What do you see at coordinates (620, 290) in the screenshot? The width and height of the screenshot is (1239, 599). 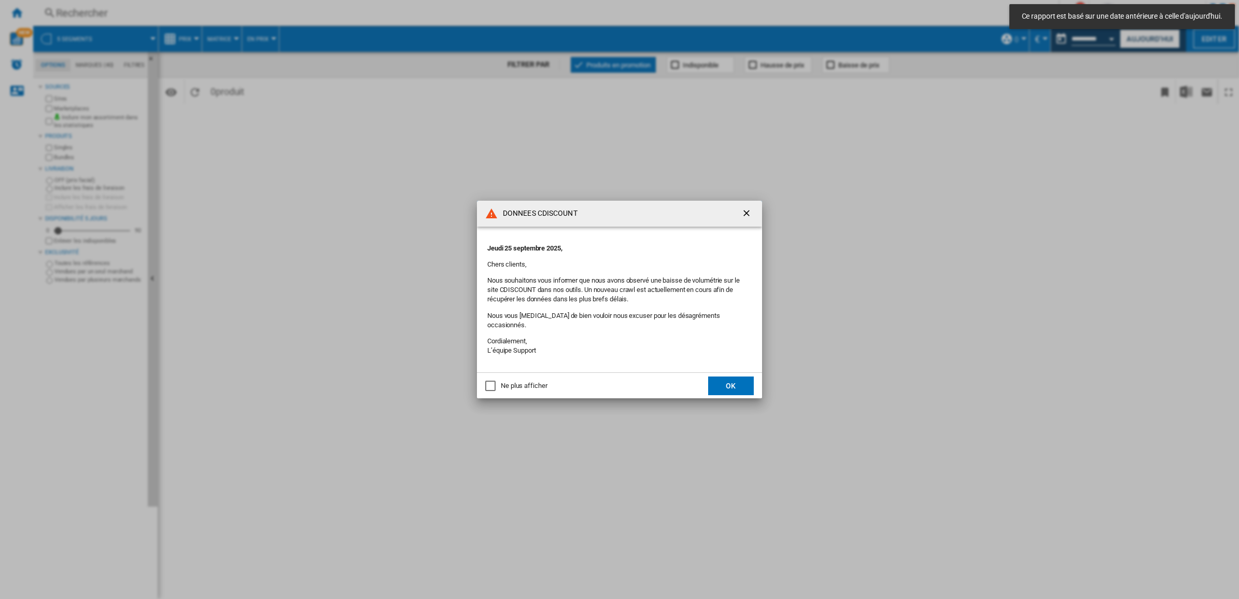 I see `p: Nous souhaitons vous informer que nous avons observé une baisse de volumétrie sur le site CDISCOU...` at bounding box center [620, 290].